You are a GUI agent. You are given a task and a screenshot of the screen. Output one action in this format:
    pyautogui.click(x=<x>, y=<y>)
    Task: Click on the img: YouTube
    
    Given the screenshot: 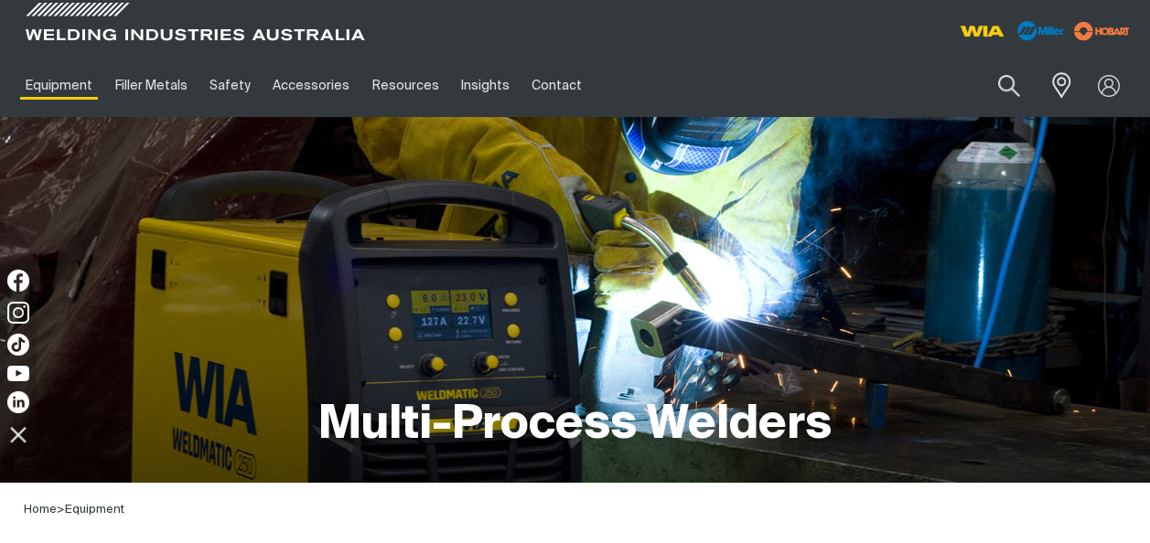 What is the action you would take?
    pyautogui.click(x=18, y=373)
    